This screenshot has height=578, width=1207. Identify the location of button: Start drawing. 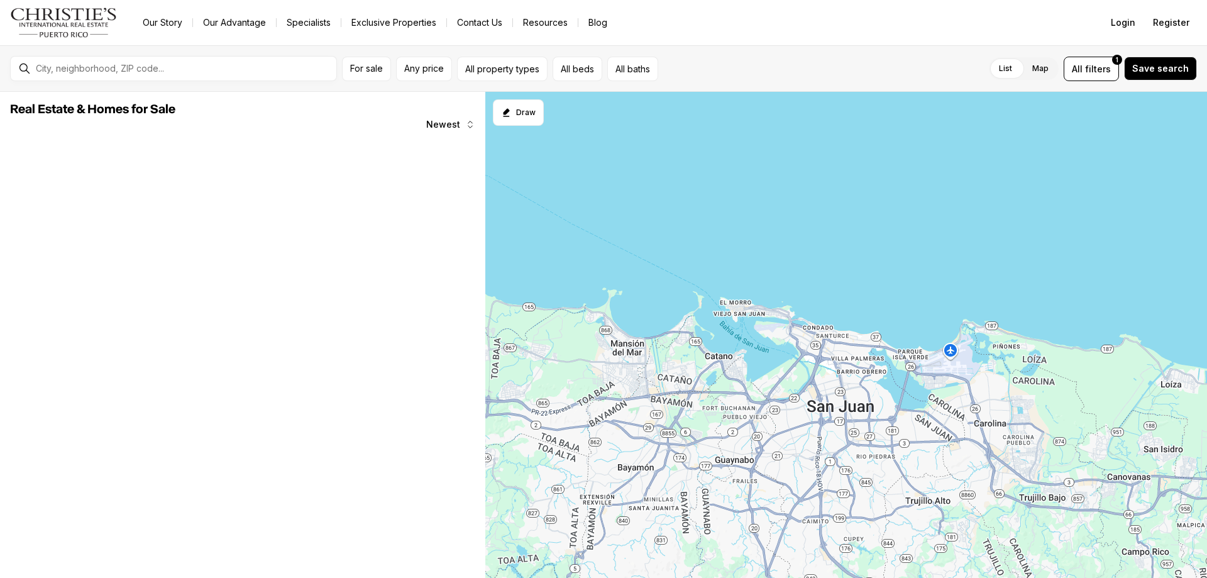
(518, 113).